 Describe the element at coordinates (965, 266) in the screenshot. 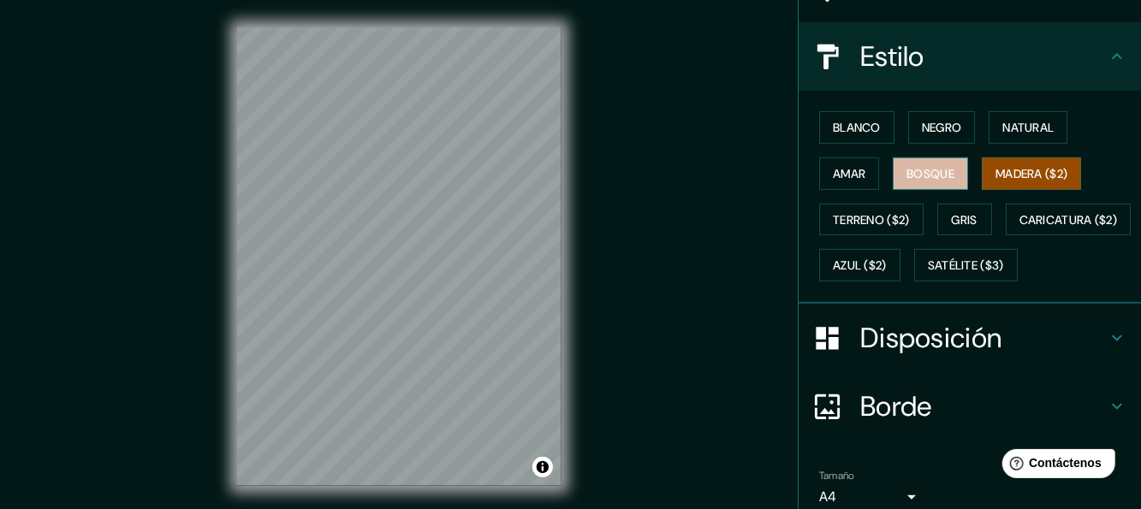

I see `font: Satélite ($3)` at that location.